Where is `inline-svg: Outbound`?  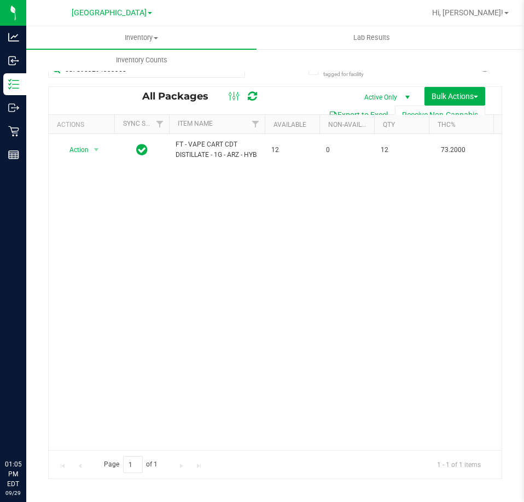 inline-svg: Outbound is located at coordinates (14, 108).